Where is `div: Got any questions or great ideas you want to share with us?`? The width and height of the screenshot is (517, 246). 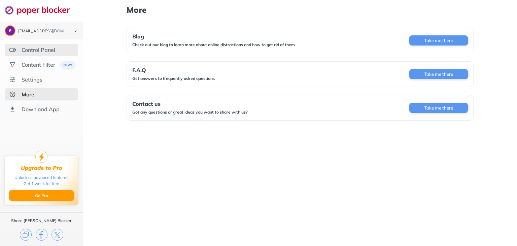
div: Got any questions or great ideas you want to share with us? is located at coordinates (190, 112).